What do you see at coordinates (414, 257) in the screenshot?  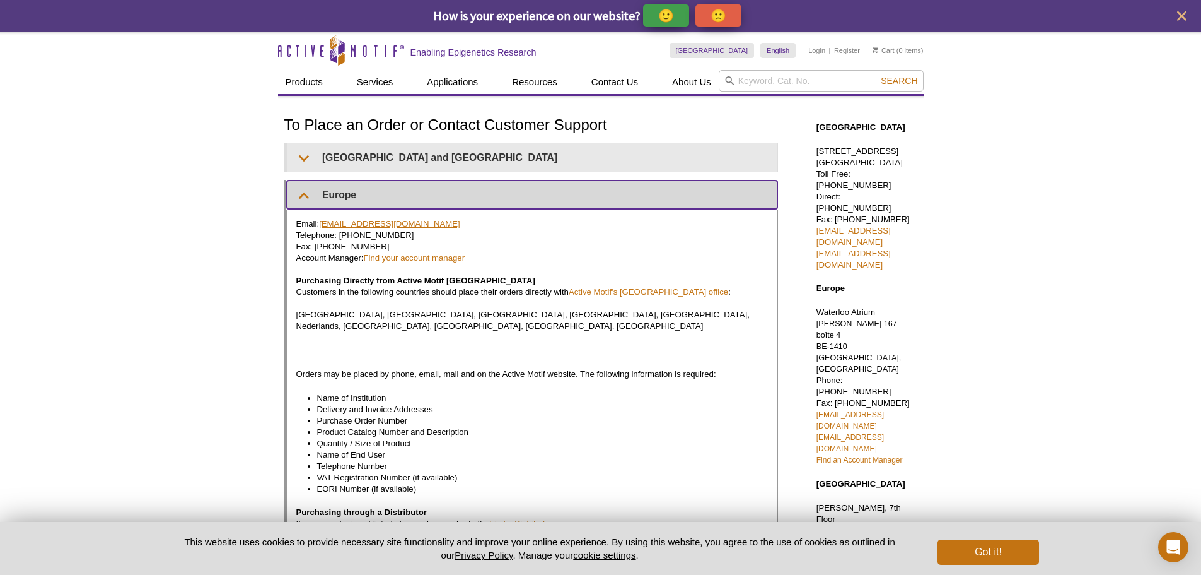 I see `a: Find your account manager` at bounding box center [414, 257].